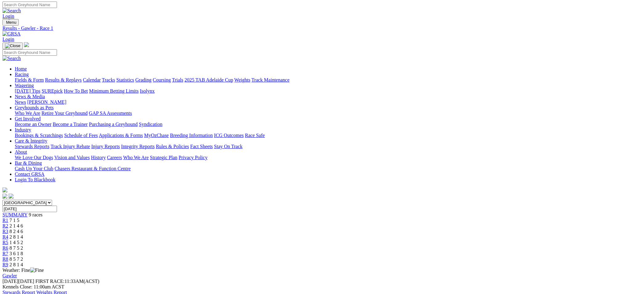  I want to click on span: R1, so click(5, 220).